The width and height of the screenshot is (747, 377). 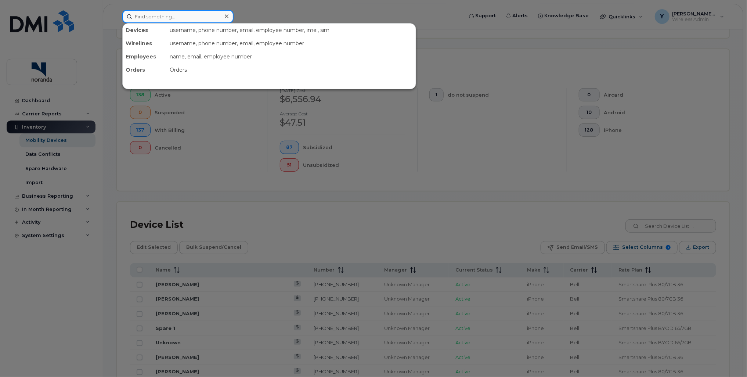 I want to click on div: Wirelines, so click(x=145, y=43).